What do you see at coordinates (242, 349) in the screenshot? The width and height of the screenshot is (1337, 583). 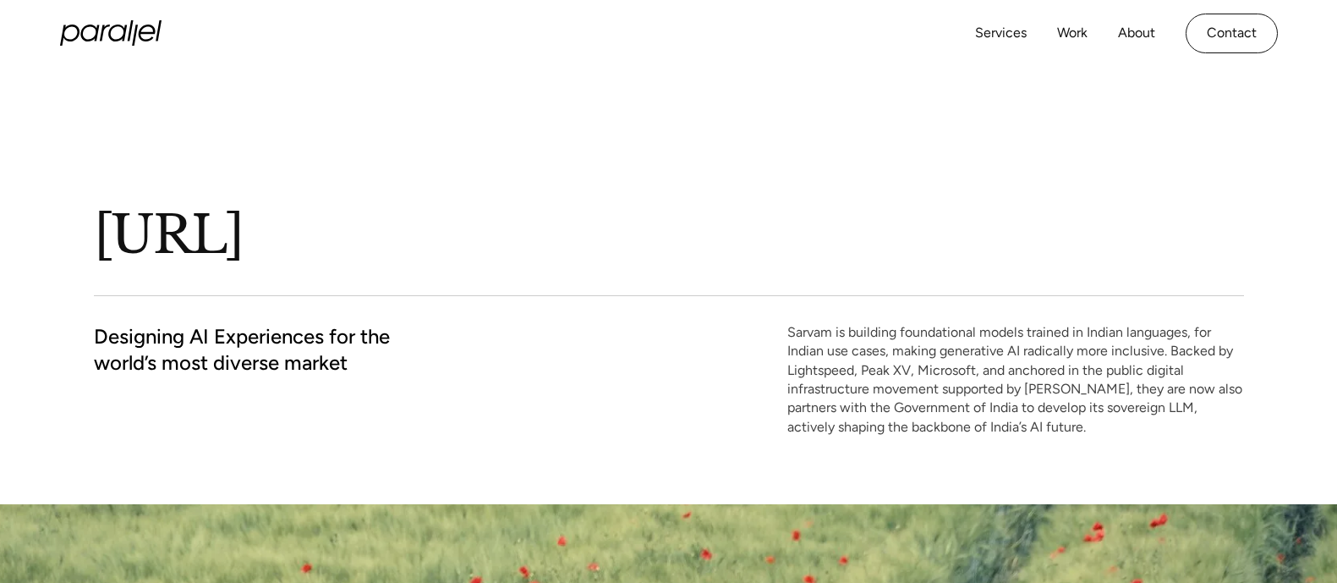 I see `h2: Designing AI Experiences for the world’s most diverse market` at bounding box center [242, 349].